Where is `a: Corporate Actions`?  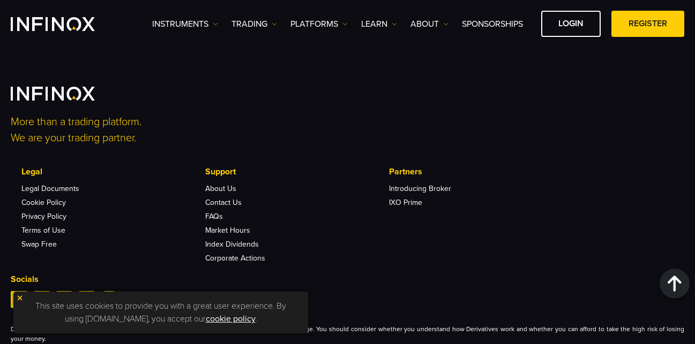
a: Corporate Actions is located at coordinates (235, 258).